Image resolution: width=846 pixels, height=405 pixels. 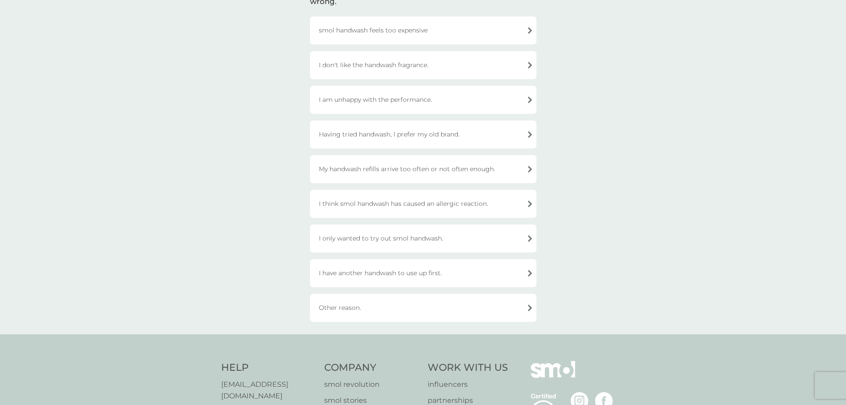 What do you see at coordinates (423, 238) in the screenshot?
I see `div: I only wanted to try out smol handwash.` at bounding box center [423, 238].